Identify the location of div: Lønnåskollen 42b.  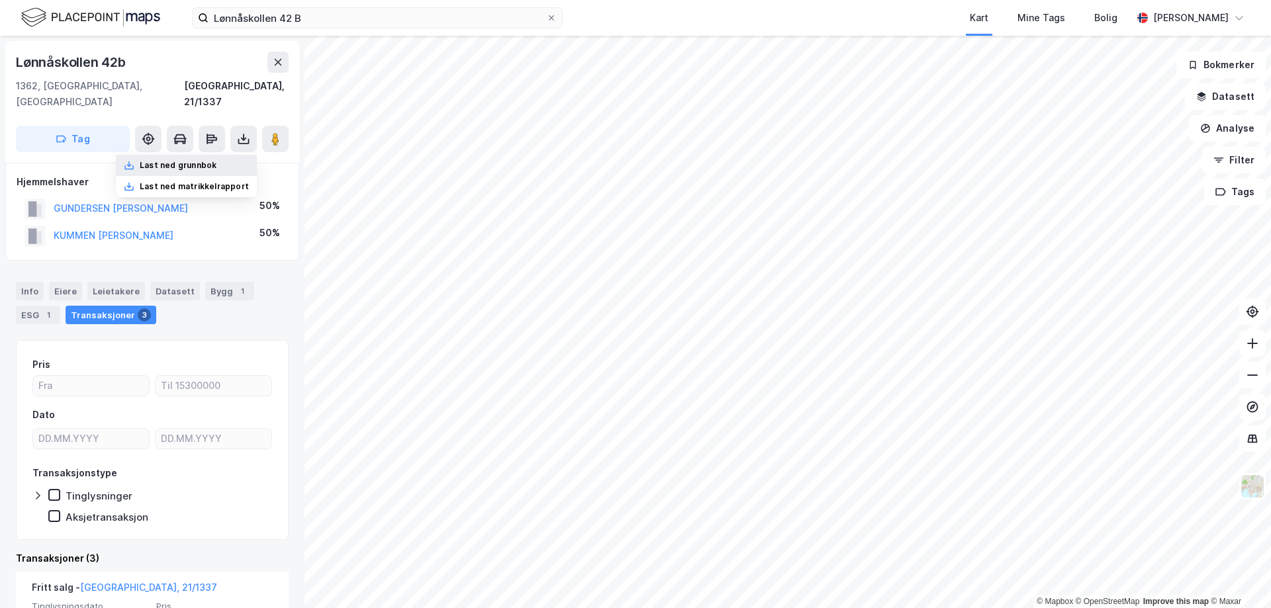
(72, 62).